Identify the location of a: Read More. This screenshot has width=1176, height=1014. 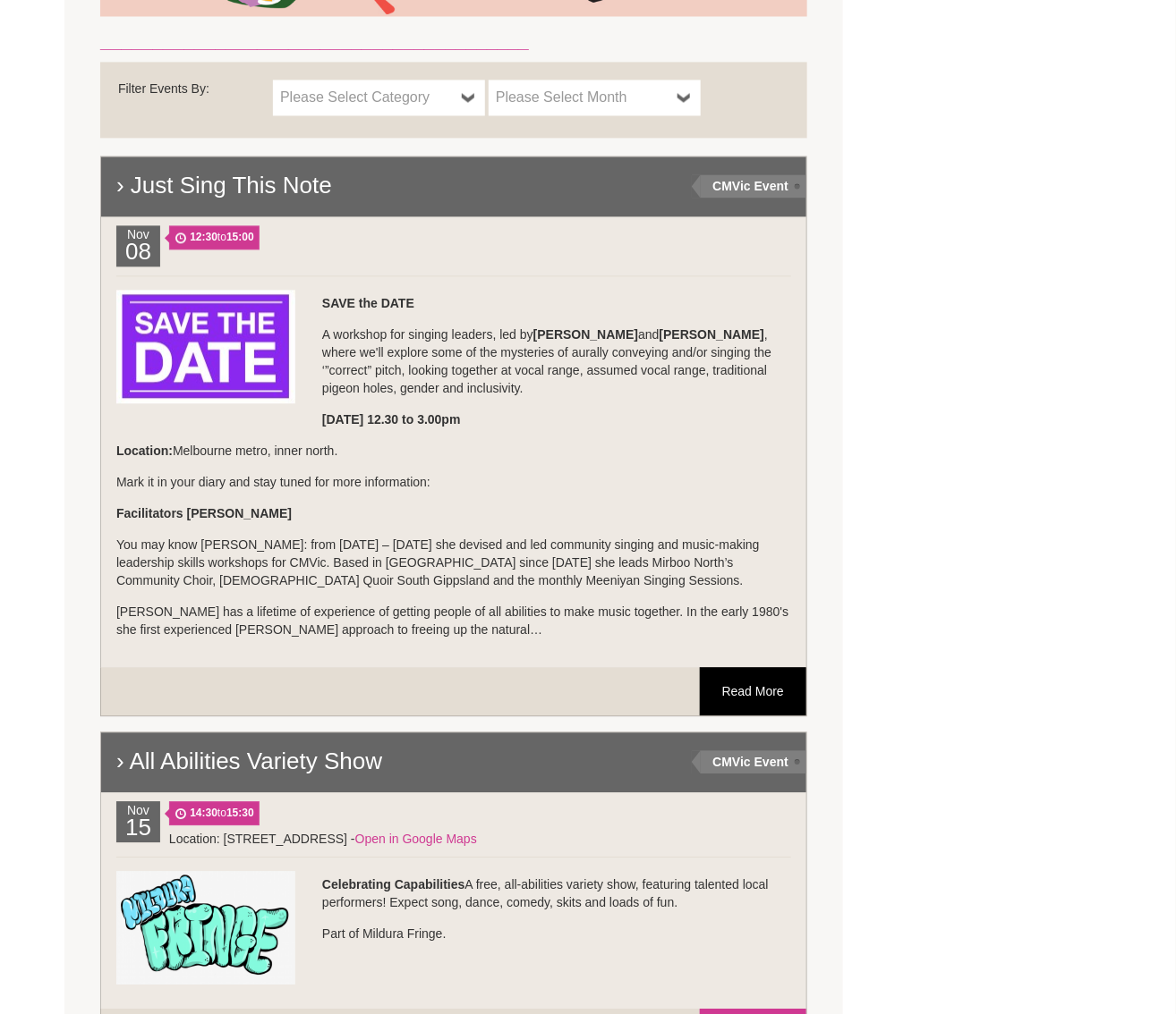
(753, 691).